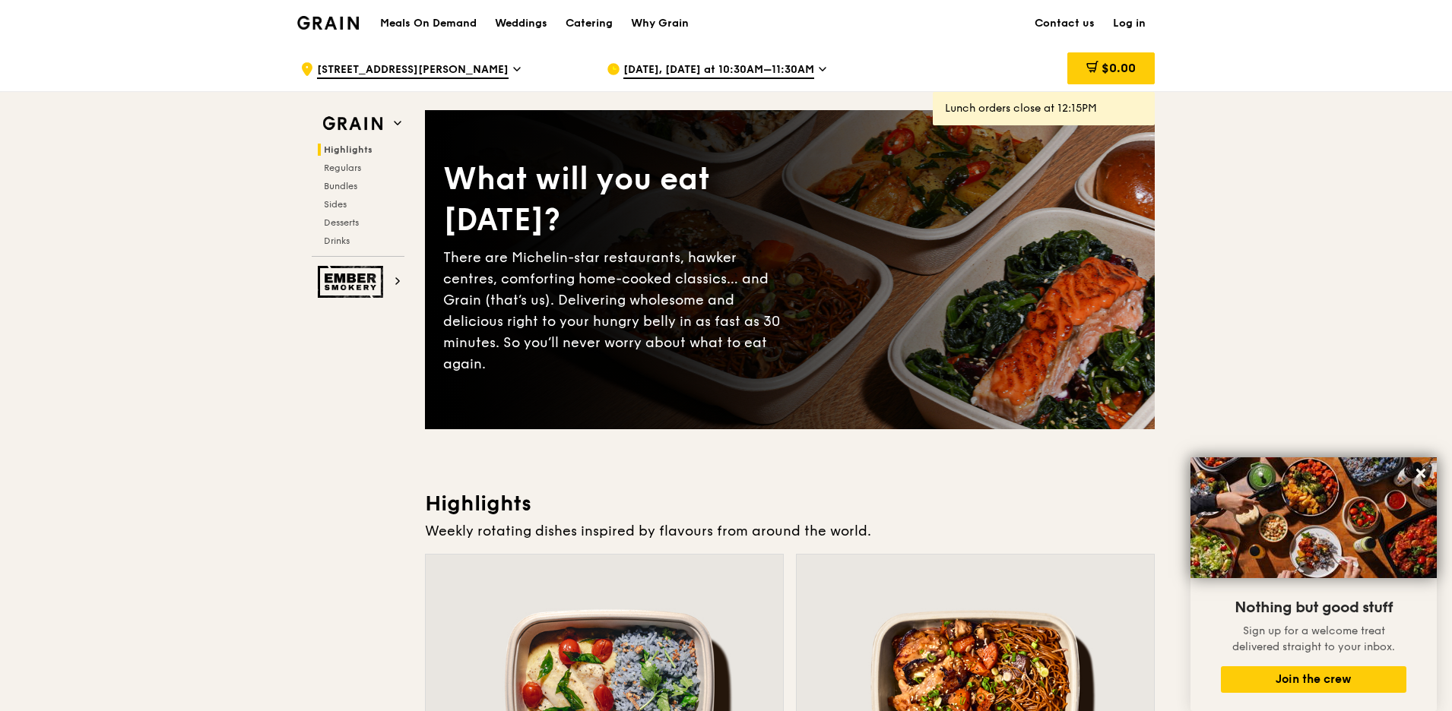 The width and height of the screenshot is (1452, 711). What do you see at coordinates (1118, 68) in the screenshot?
I see `span: $0.00` at bounding box center [1118, 68].